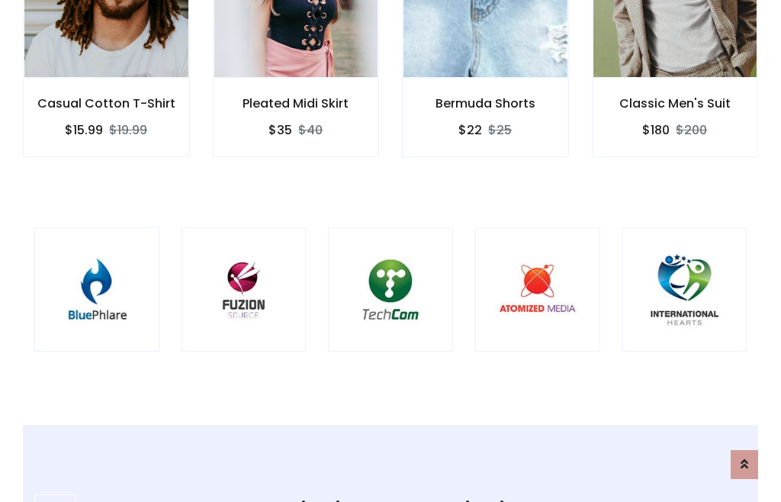 The width and height of the screenshot is (781, 502). I want to click on h6: $15.99, so click(84, 130).